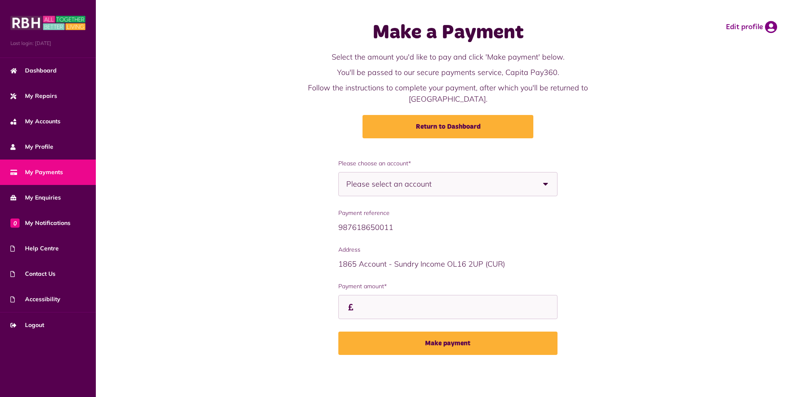 This screenshot has height=397, width=800. Describe the element at coordinates (448, 343) in the screenshot. I see `button: Make payment` at that location.